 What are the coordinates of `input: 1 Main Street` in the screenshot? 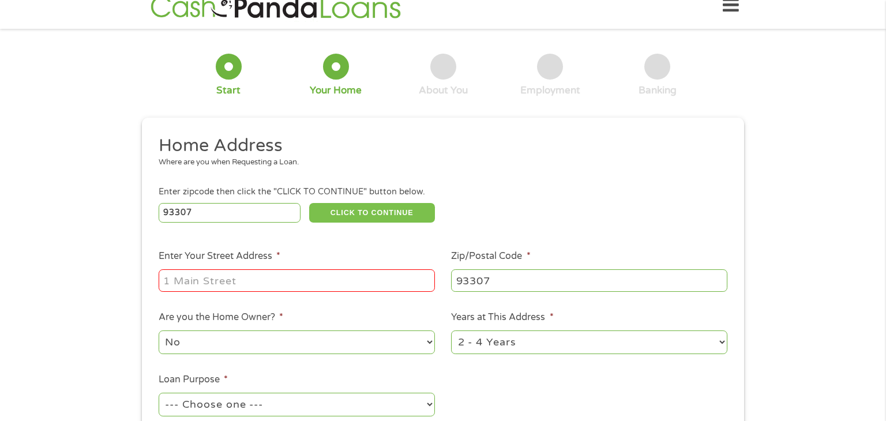 It's located at (296, 280).